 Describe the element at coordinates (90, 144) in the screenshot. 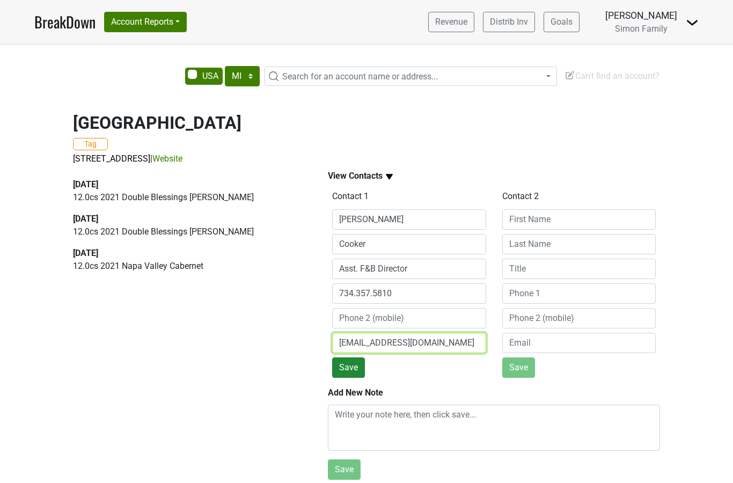

I see `button: Tag` at that location.